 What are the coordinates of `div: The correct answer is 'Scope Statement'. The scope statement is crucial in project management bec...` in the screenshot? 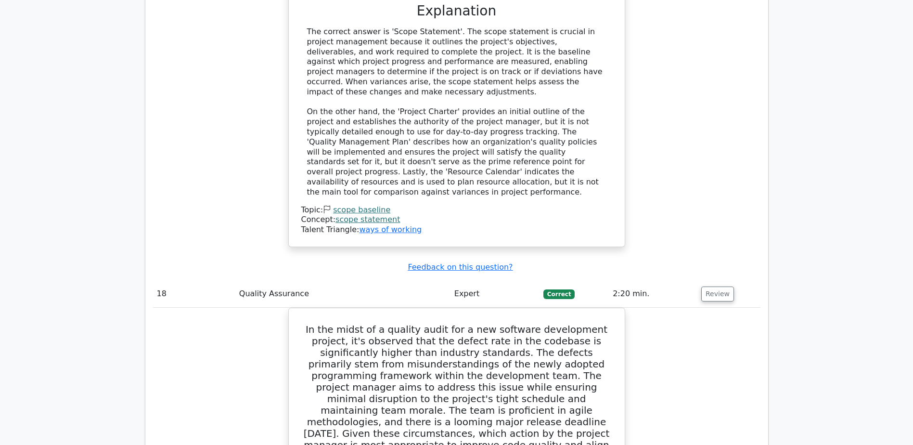 It's located at (457, 112).